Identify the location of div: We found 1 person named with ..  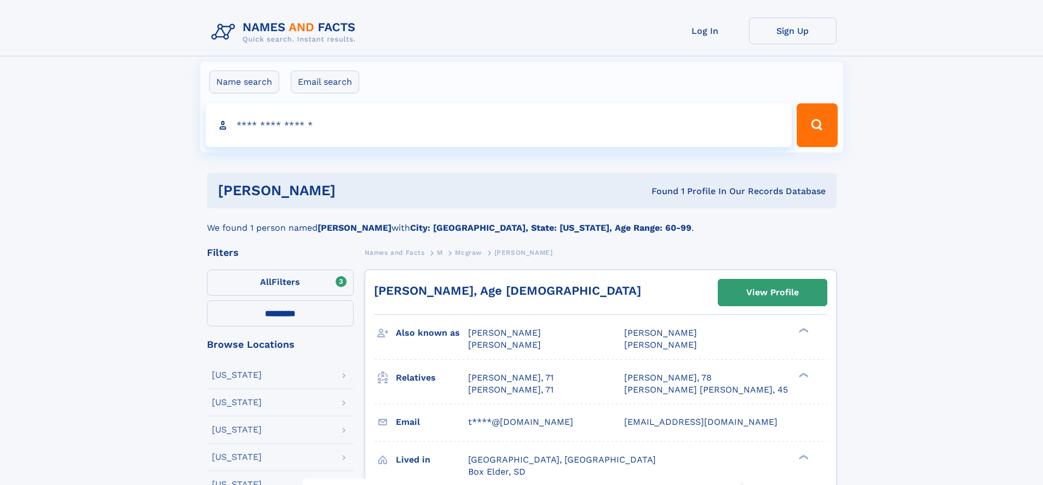
(522, 222).